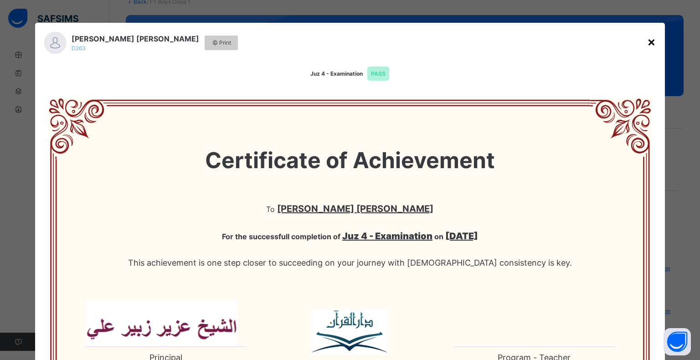 The width and height of the screenshot is (700, 360). I want to click on button: Open asap, so click(677, 342).